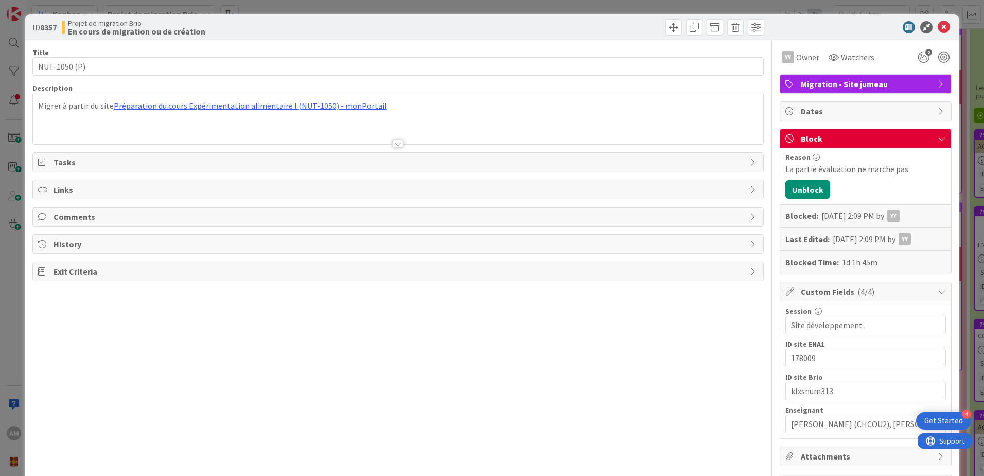 The image size is (984, 476). I want to click on b: Last Edited:, so click(808, 239).